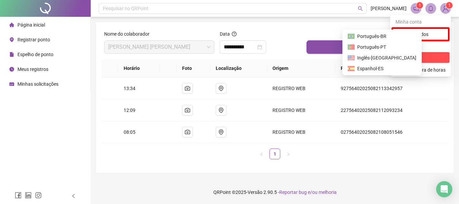 Image resolution: width=459 pixels, height=204 pixels. I want to click on span: Espanhol-ES, so click(387, 69).